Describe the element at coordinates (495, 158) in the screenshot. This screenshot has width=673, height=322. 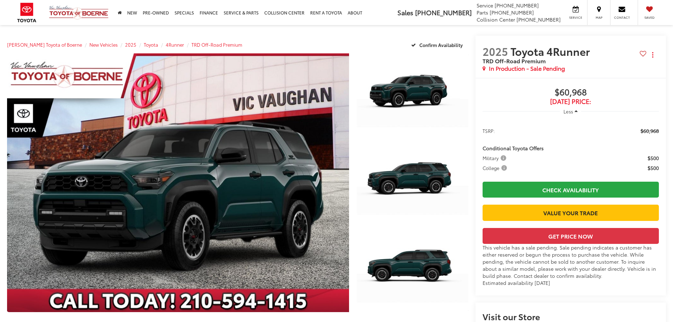
I see `button: Military` at that location.